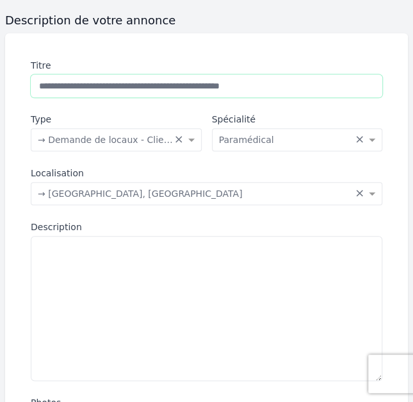 The width and height of the screenshot is (413, 402). I want to click on label: Spécialité, so click(297, 119).